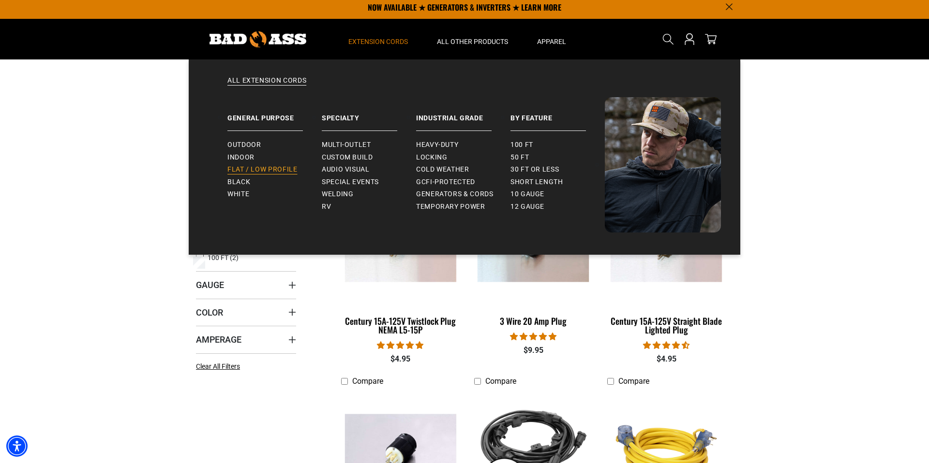 The width and height of the screenshot is (929, 463). What do you see at coordinates (262, 170) in the screenshot?
I see `span: Flat / Low Profile` at bounding box center [262, 170].